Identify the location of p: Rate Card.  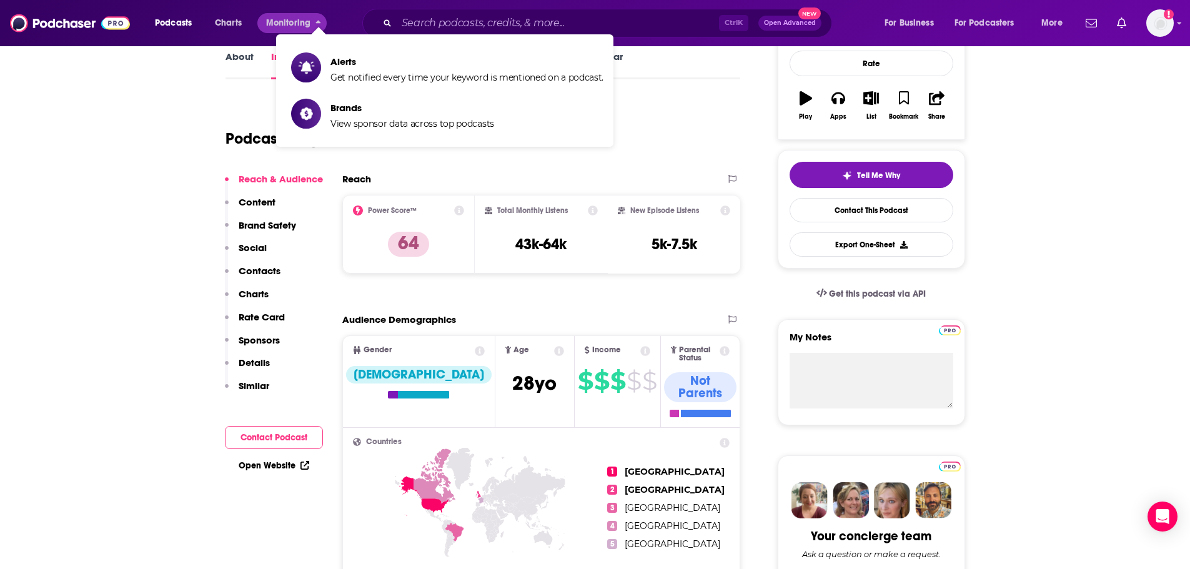
(262, 317).